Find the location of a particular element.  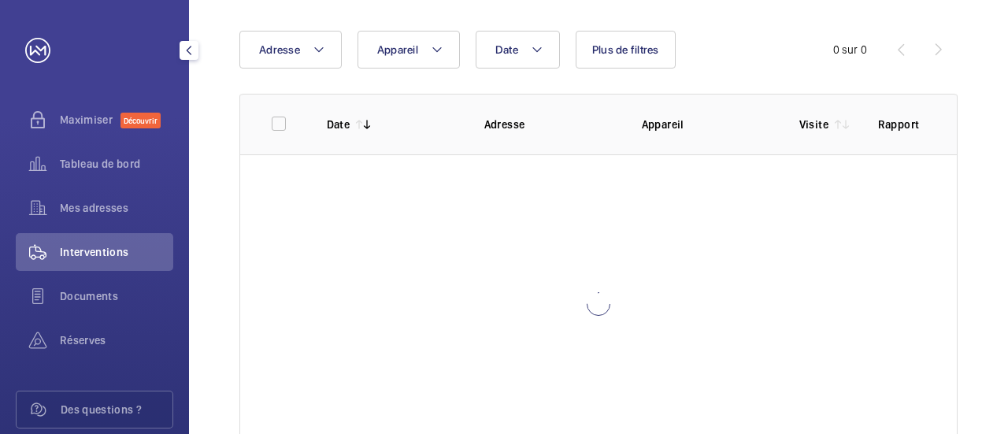

button: Plus de filtres is located at coordinates (625, 50).